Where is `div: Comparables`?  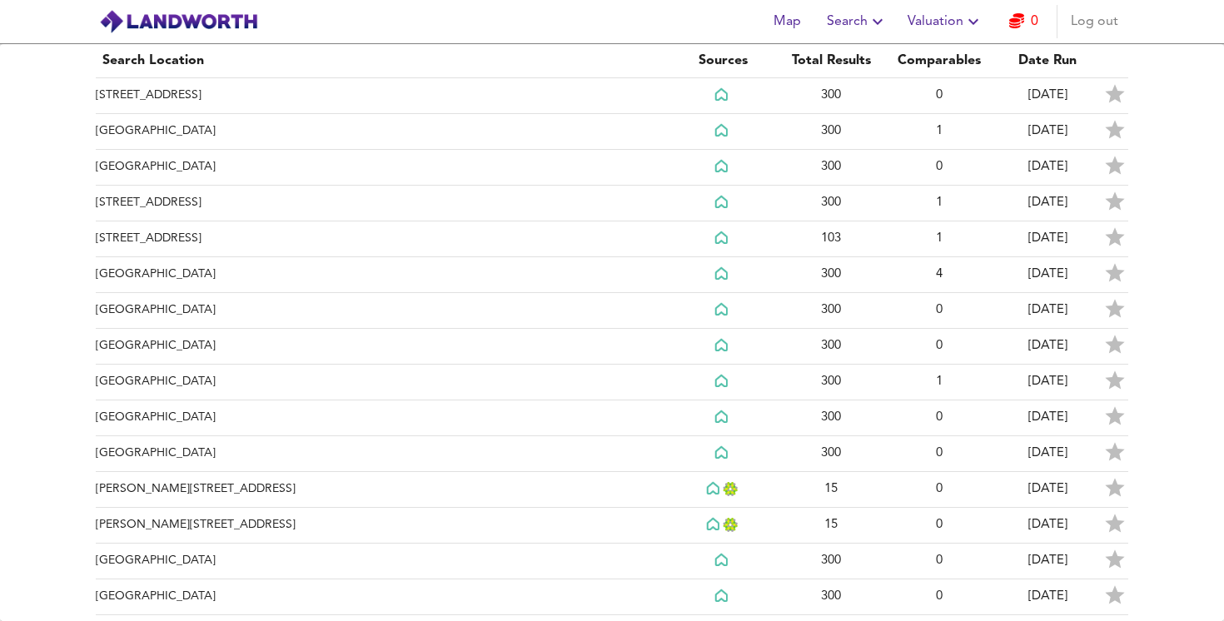
div: Comparables is located at coordinates (940, 61).